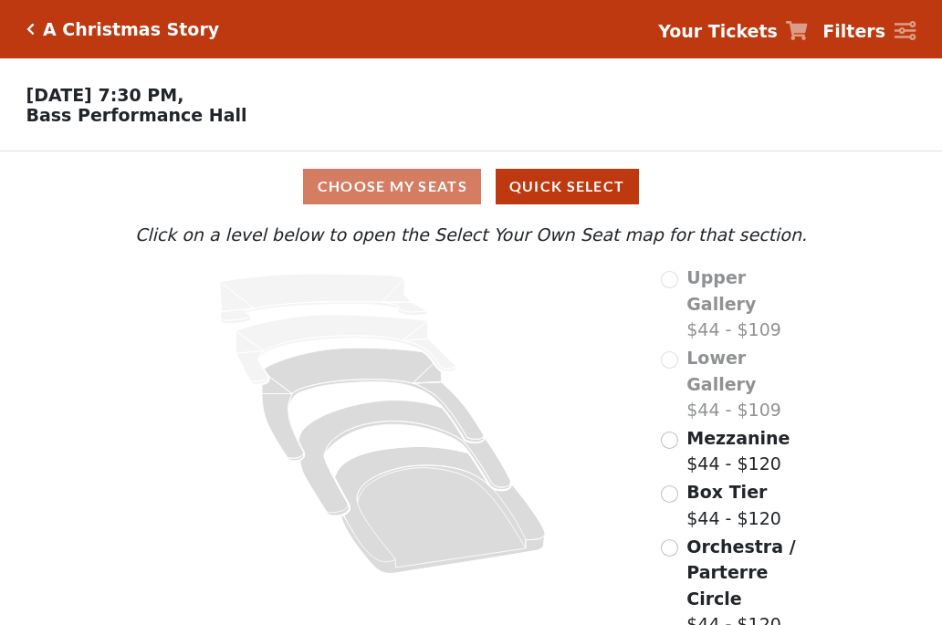  What do you see at coordinates (740, 572) in the screenshot?
I see `span: Orchestra / Parterre Circle` at bounding box center [740, 572].